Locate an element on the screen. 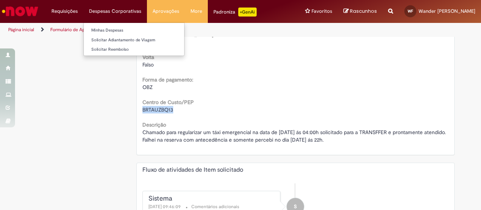  span: BRTAUZBQ13 is located at coordinates (158, 110).